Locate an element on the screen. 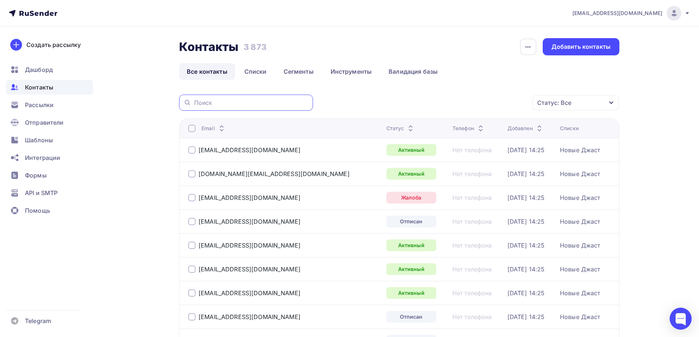  span: Отправители is located at coordinates (44, 123).